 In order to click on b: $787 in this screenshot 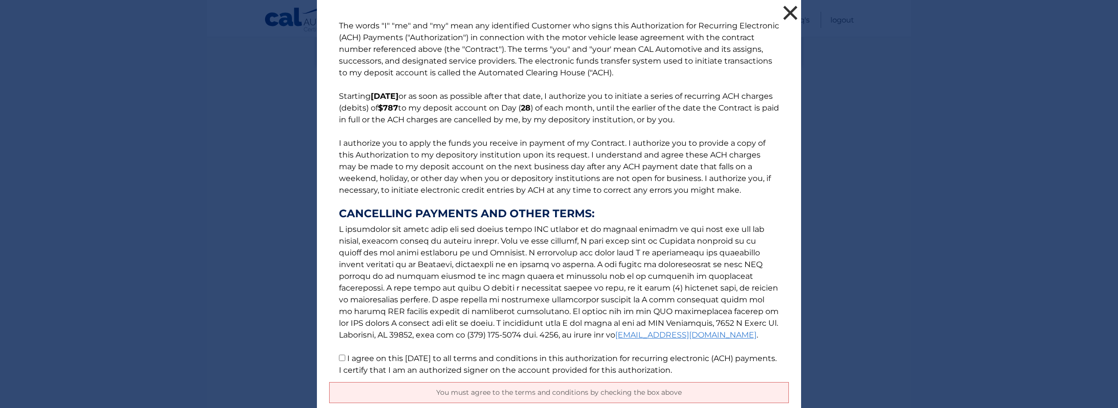, I will do `click(388, 108)`.